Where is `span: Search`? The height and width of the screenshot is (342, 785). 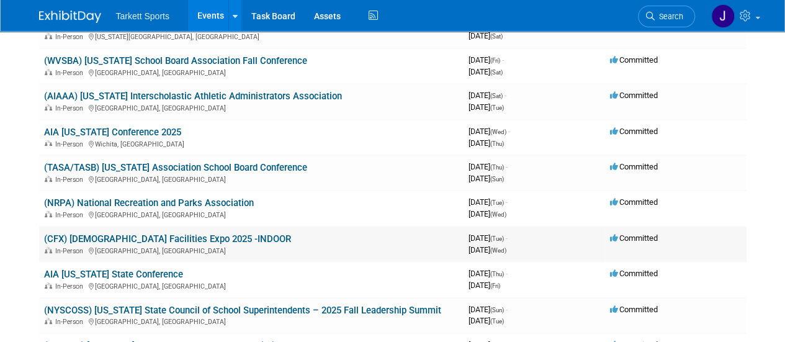
span: Search is located at coordinates (669, 16).